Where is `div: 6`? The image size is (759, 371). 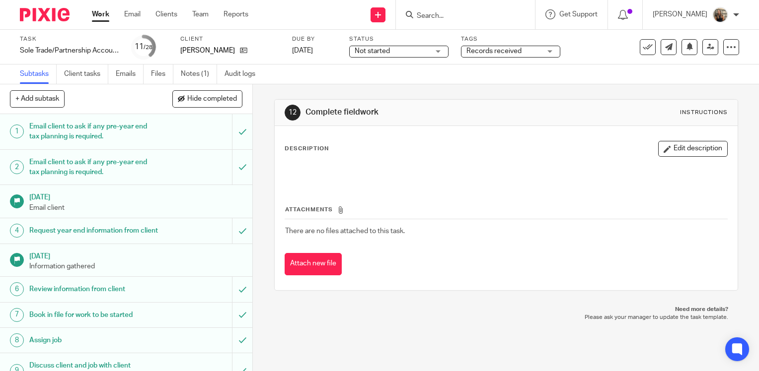 div: 6 is located at coordinates (17, 289).